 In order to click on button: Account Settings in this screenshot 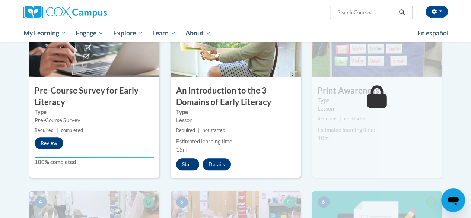, I will do `click(437, 12)`.